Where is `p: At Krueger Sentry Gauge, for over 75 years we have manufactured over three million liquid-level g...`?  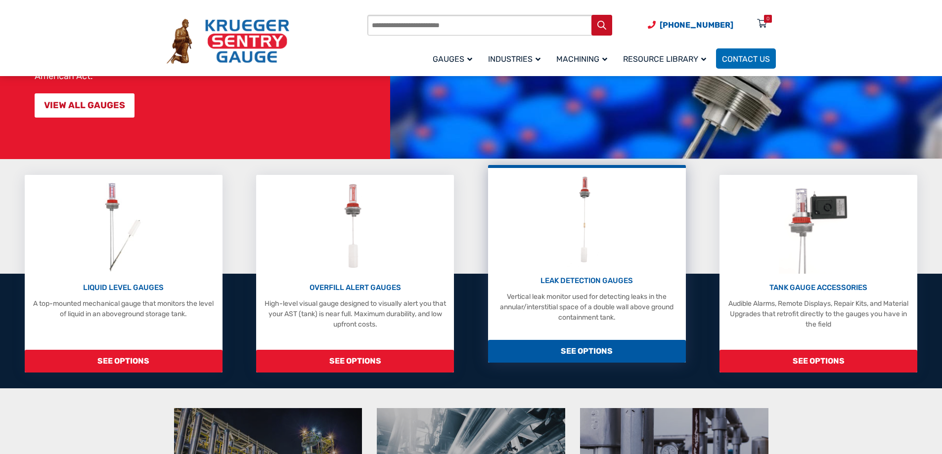
p: At Krueger Sentry Gauge, for over 75 years we have manufactured over three million liquid-level g... is located at coordinates (210, 51).